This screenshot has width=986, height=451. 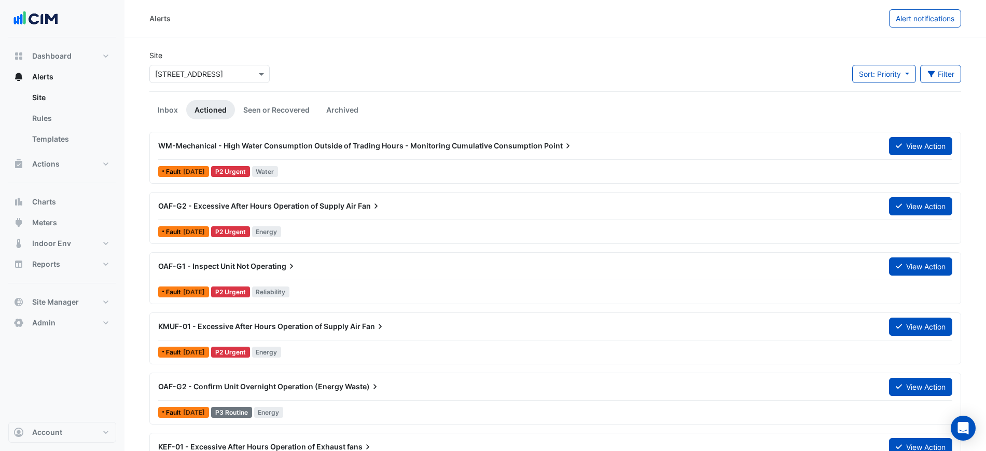 What do you see at coordinates (19, 302) in the screenshot?
I see `app-icon: Site Manager` at bounding box center [19, 302].